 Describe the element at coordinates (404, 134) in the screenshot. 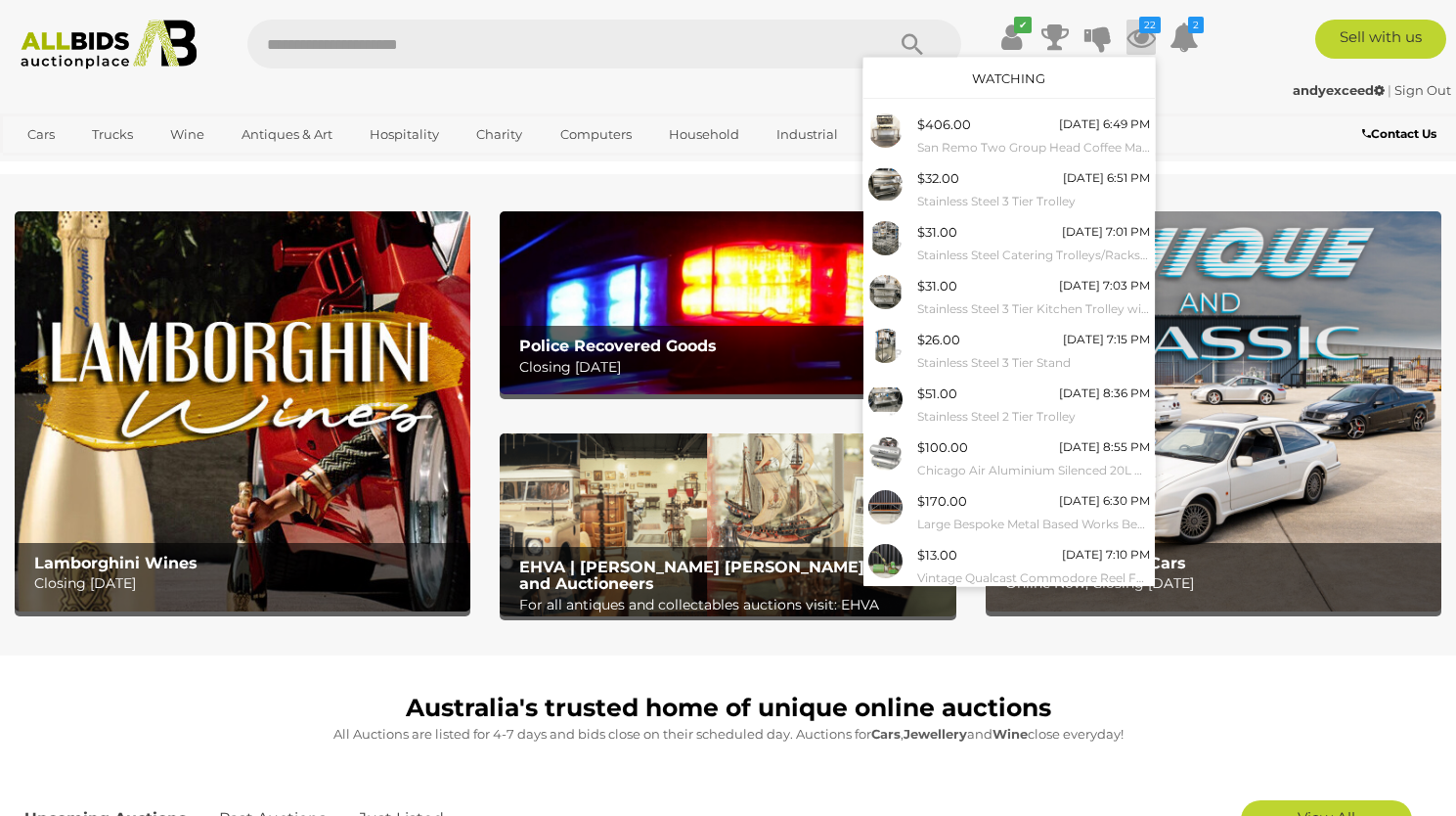

I see `a: Hospitality` at that location.